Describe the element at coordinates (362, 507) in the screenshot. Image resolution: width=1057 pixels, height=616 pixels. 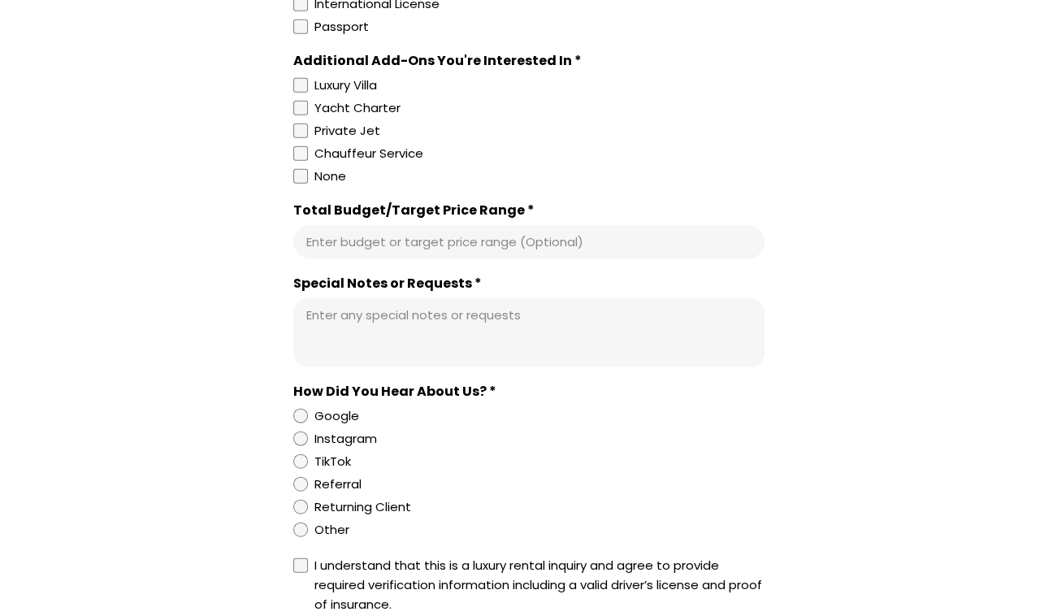
I see `div: Returning Client` at that location.